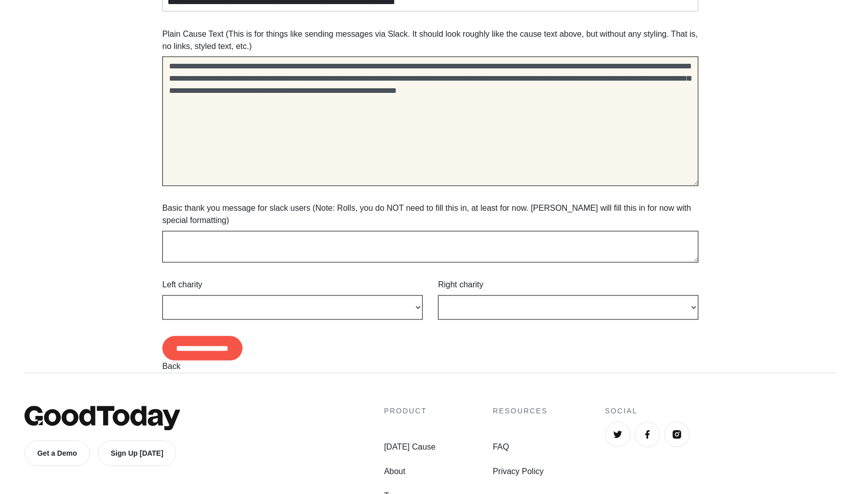 The width and height of the screenshot is (861, 494). What do you see at coordinates (460, 285) in the screenshot?
I see `label: Right charity` at bounding box center [460, 285].